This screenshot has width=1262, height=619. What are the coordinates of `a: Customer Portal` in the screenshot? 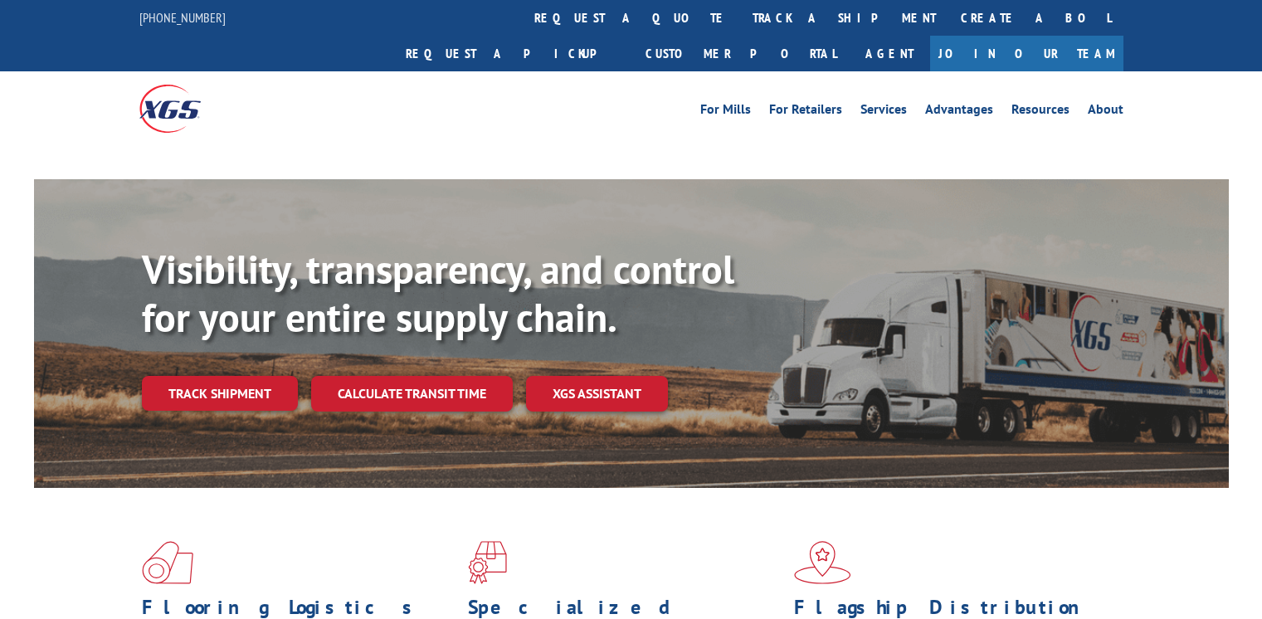 It's located at (741, 53).